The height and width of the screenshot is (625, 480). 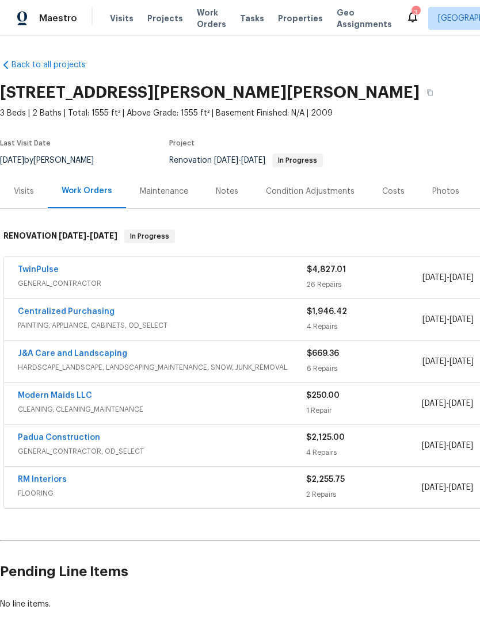 I want to click on a: Centralized Purchasing, so click(x=66, y=312).